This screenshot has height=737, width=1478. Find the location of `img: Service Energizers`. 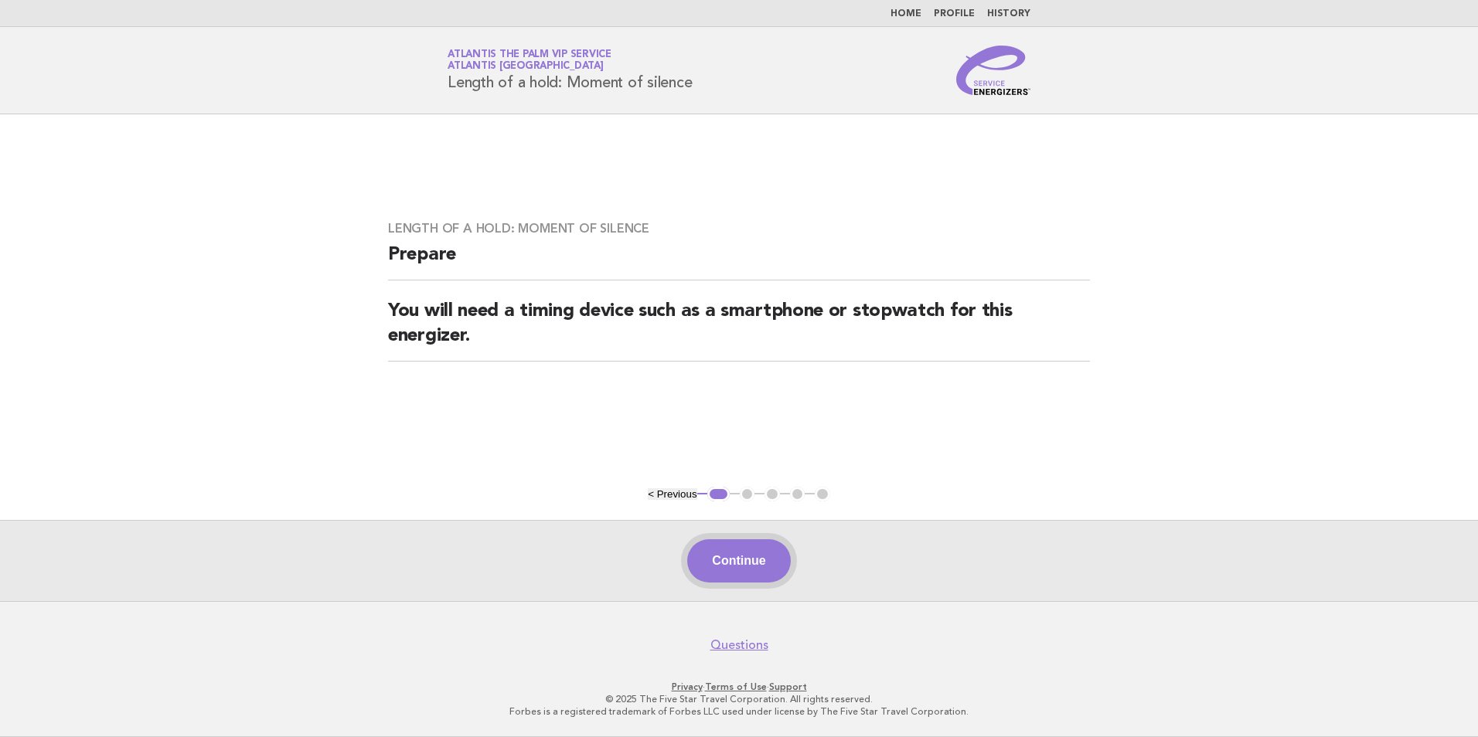

img: Service Energizers is located at coordinates (993, 70).